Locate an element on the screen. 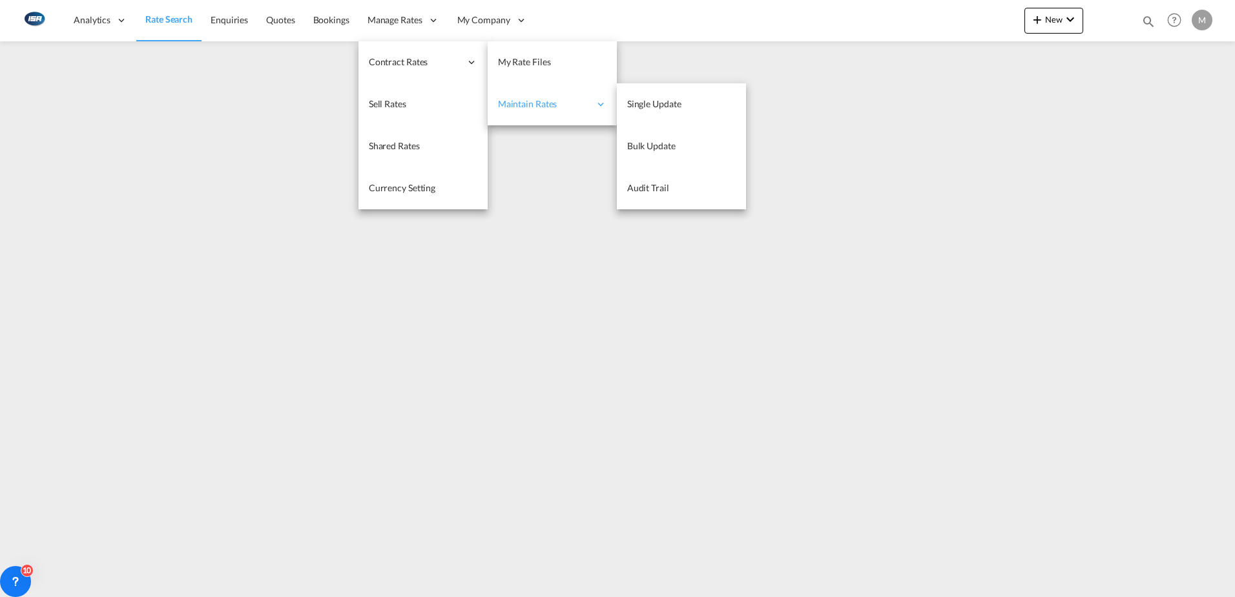  a: Single Update is located at coordinates (682, 104).